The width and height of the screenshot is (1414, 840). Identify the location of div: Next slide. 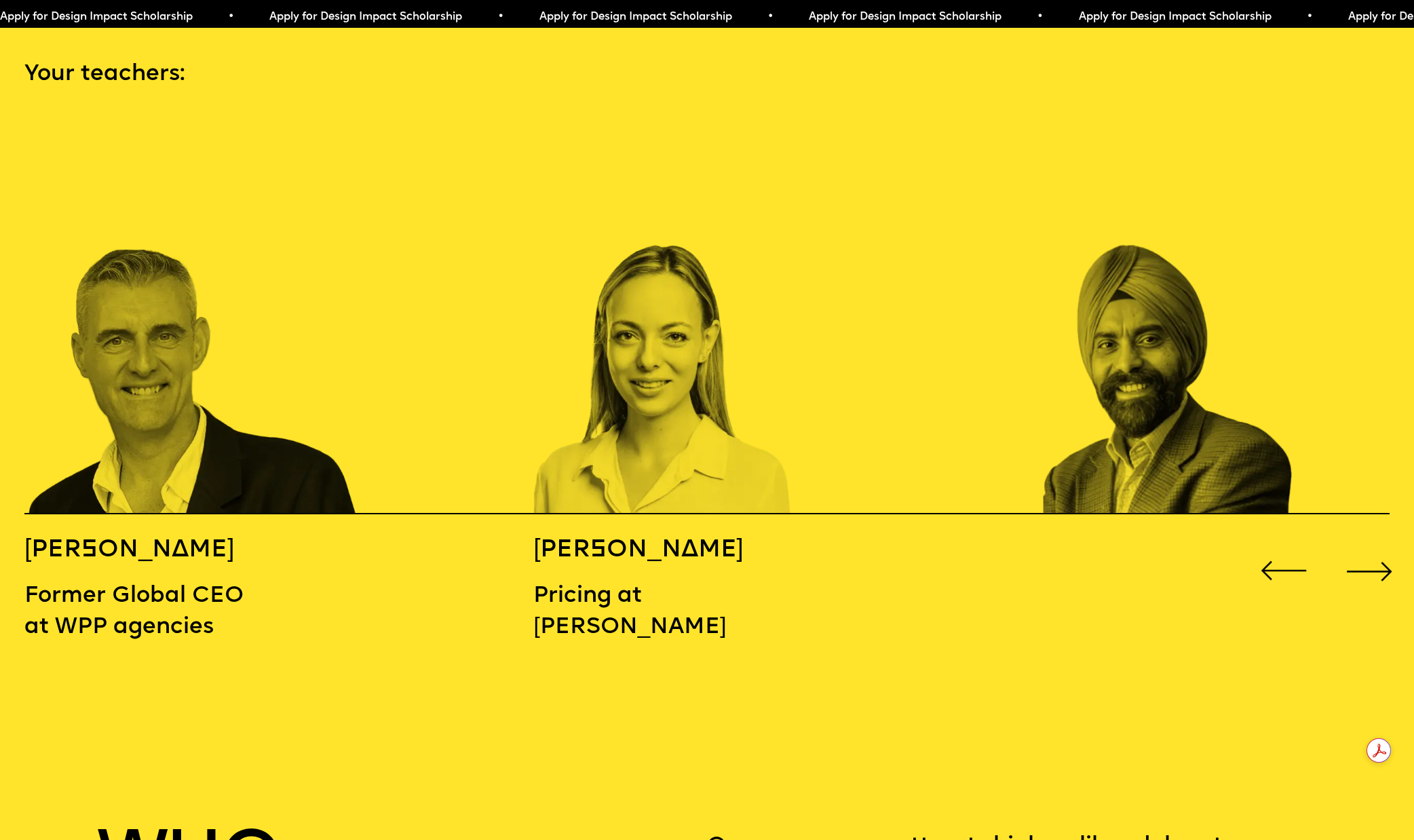
(1369, 570).